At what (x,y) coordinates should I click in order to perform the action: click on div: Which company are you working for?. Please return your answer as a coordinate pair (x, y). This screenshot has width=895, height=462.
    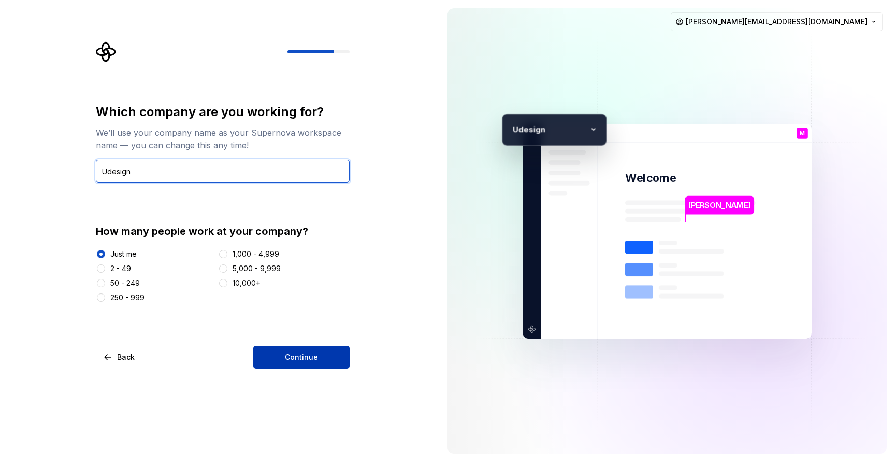
    Looking at the image, I should click on (223, 112).